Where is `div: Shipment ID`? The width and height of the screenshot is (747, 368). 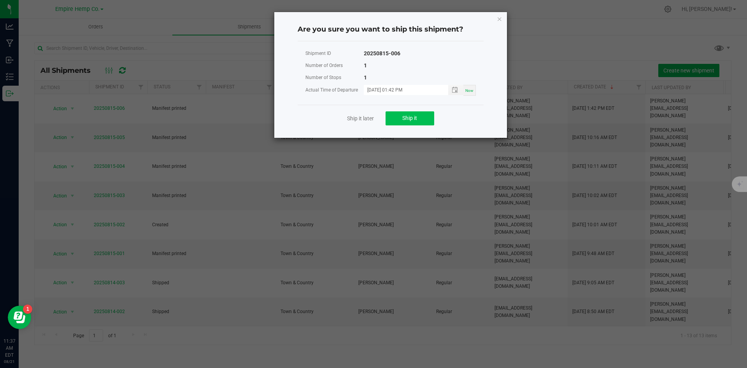
div: Shipment ID is located at coordinates (335, 53).